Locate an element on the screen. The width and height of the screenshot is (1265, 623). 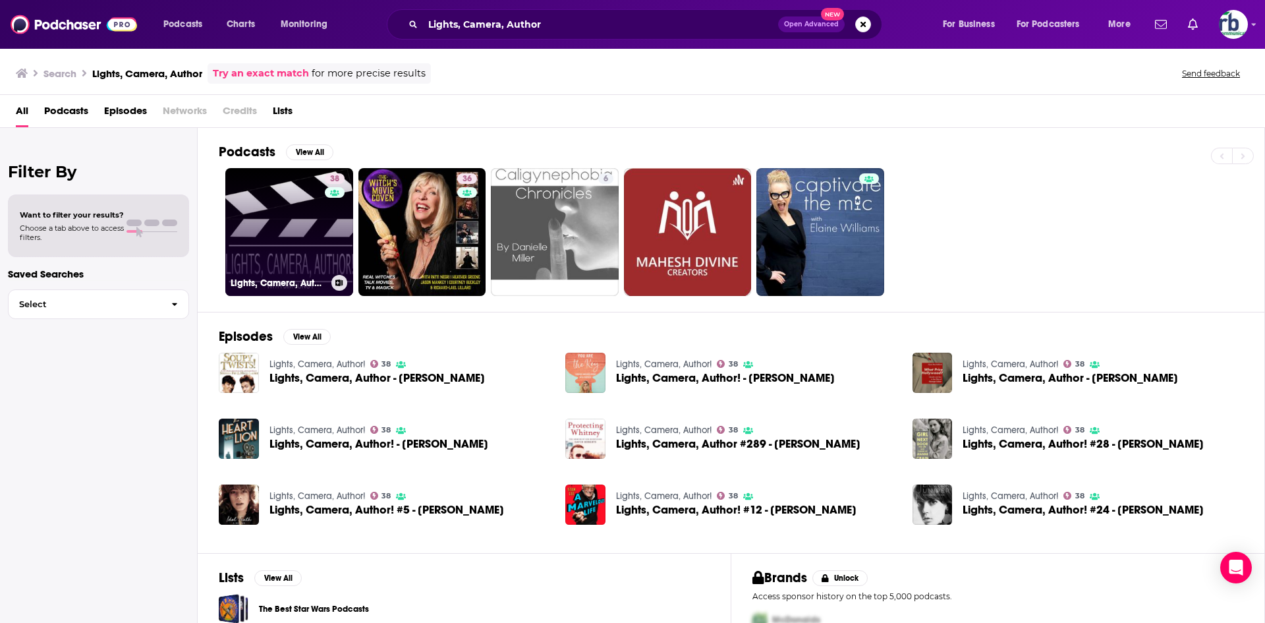
a: Try an exact match is located at coordinates (261, 73).